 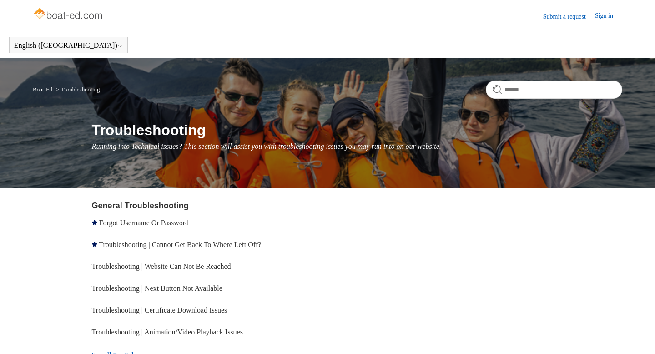 What do you see at coordinates (69, 15) in the screenshot?
I see `img: Boat-Ed Help Center home page` at bounding box center [69, 15].